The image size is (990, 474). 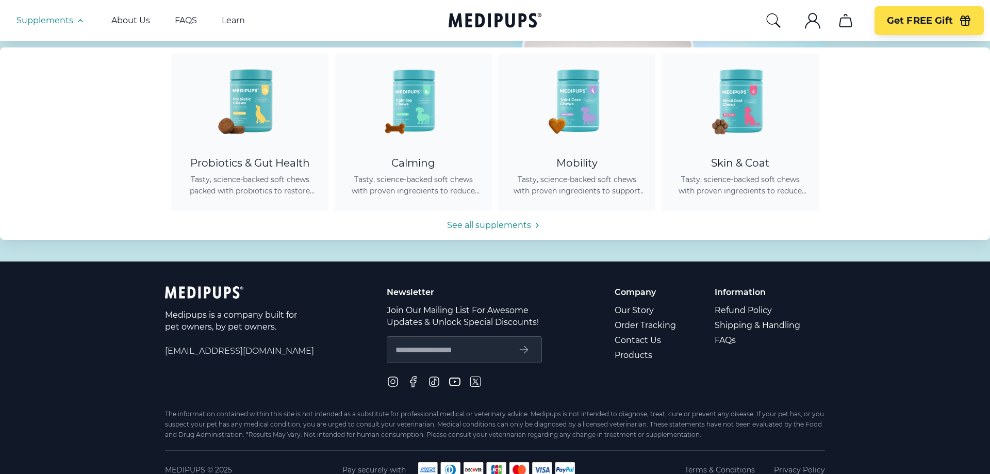 I want to click on img: Skin & Coat Chews - Medipups, so click(x=740, y=100).